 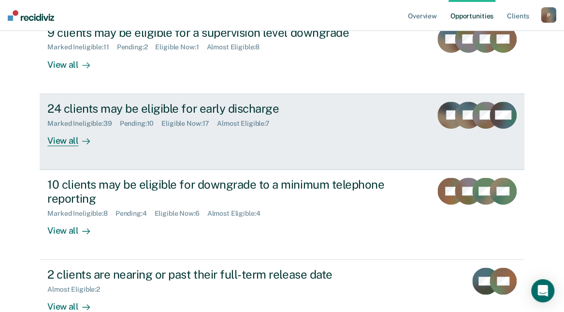 What do you see at coordinates (548, 15) in the screenshot?
I see `button: P` at bounding box center [548, 15].